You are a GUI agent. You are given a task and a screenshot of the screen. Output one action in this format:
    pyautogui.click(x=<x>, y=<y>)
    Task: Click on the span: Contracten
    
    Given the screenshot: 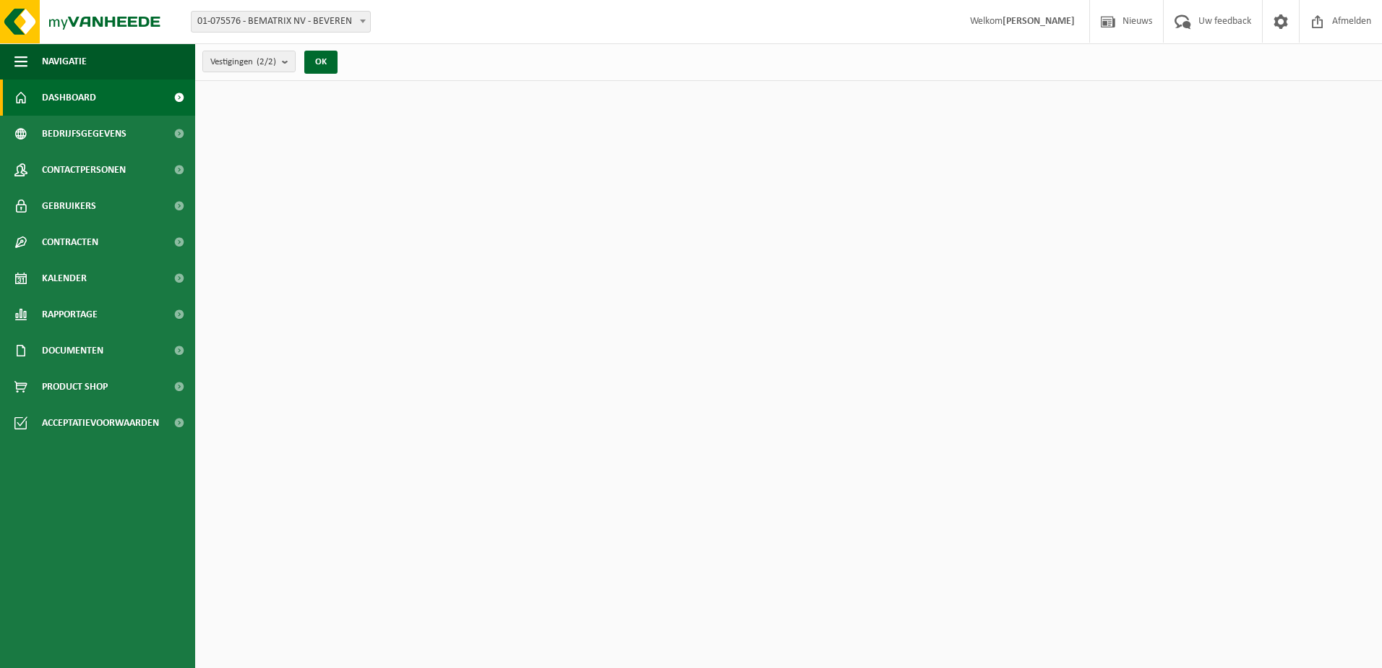 What is the action you would take?
    pyautogui.click(x=70, y=242)
    